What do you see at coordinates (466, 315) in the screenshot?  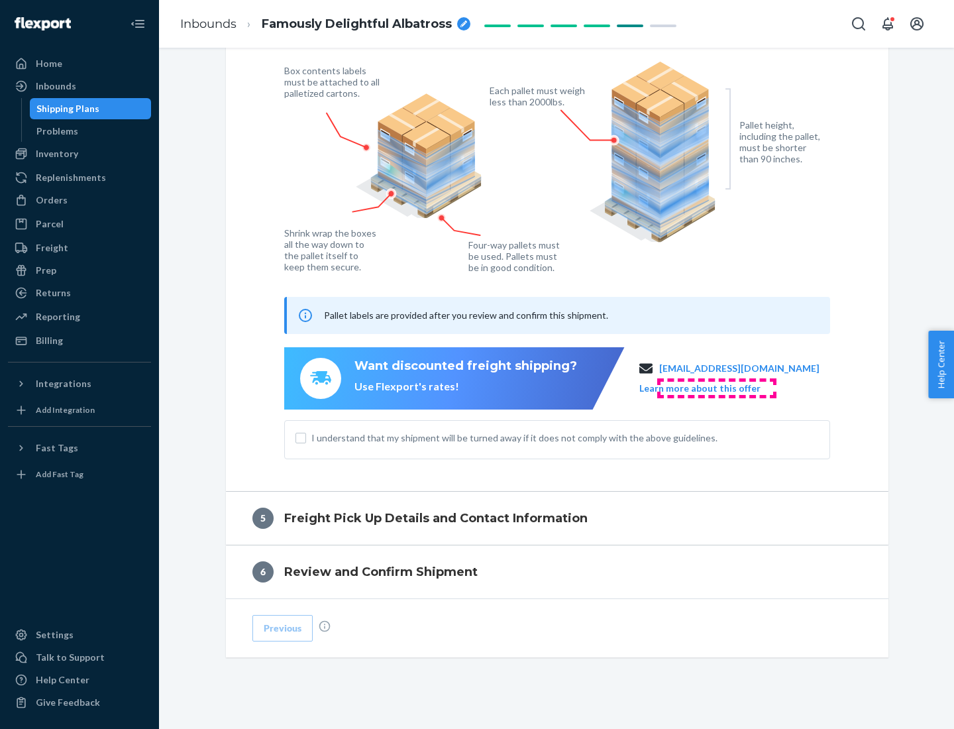 I see `span: Pallet labels are provided after you review and confirm this shipment.` at bounding box center [466, 315].